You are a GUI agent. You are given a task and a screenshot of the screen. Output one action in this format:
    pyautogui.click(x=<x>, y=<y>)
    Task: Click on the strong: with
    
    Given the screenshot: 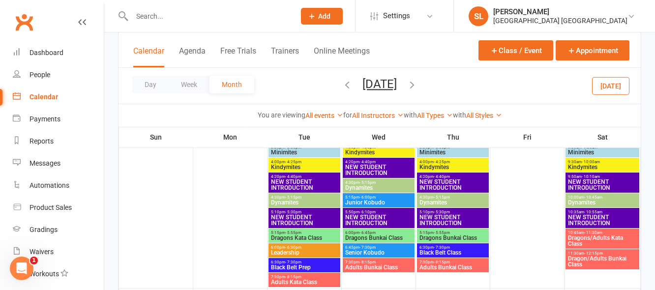 What is the action you would take?
    pyautogui.click(x=459, y=115)
    